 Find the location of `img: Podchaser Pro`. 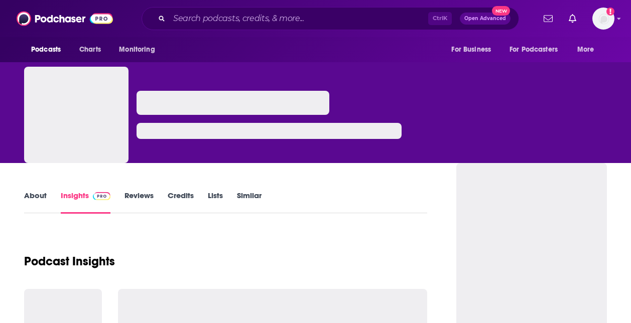

img: Podchaser Pro is located at coordinates (101, 196).